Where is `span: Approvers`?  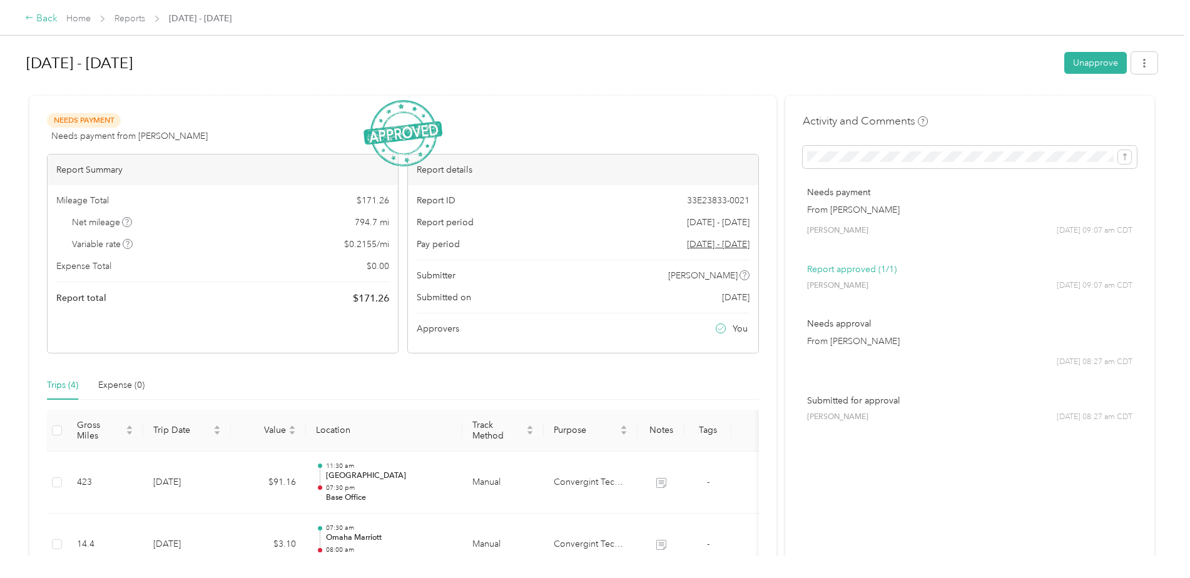 span: Approvers is located at coordinates (438, 328).